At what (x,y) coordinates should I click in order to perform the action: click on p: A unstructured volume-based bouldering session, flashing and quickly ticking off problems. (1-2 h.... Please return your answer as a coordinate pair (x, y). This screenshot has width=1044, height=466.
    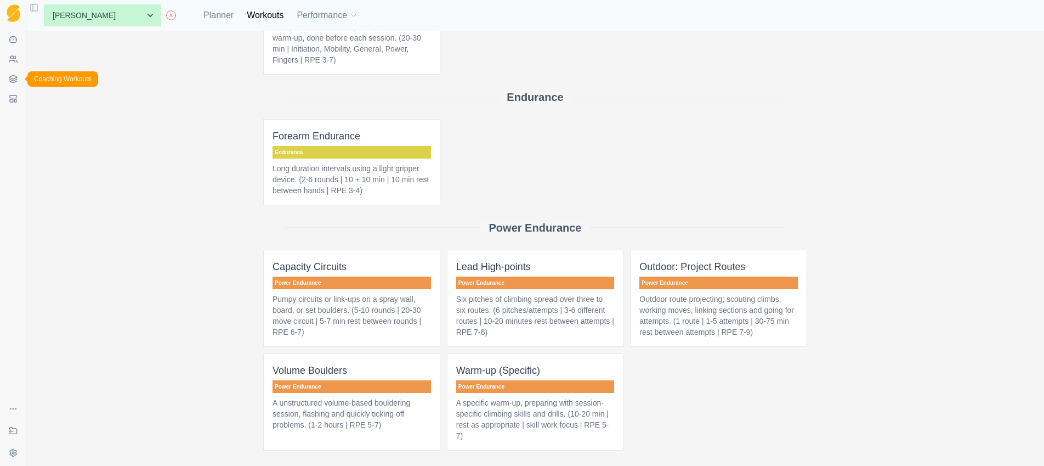
    Looking at the image, I should click on (352, 414).